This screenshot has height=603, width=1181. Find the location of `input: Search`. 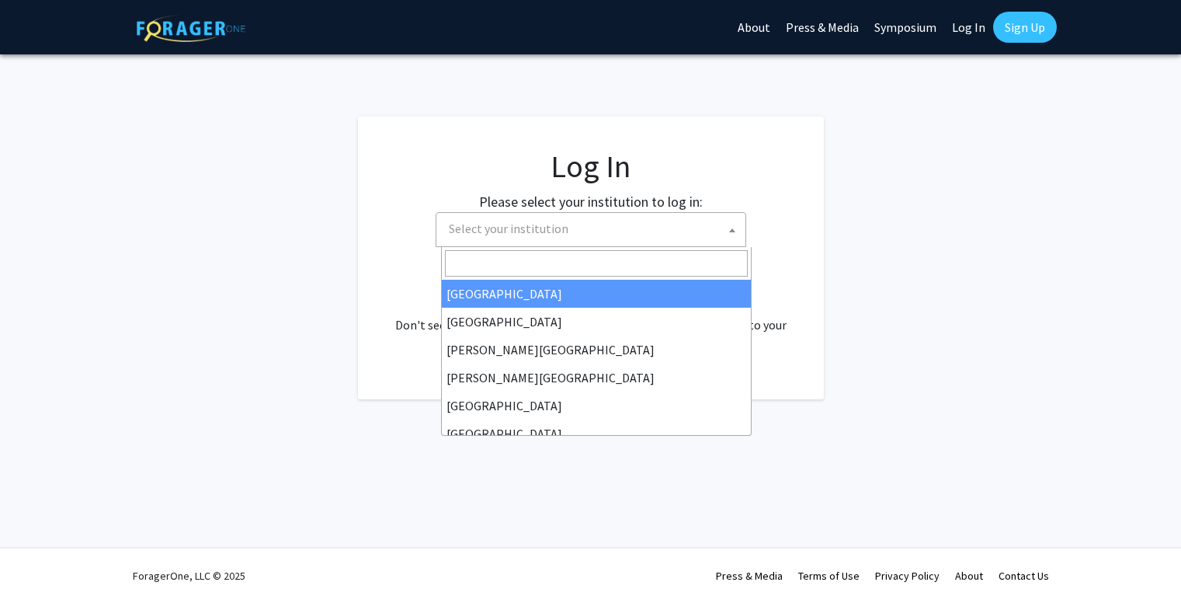

input: Search is located at coordinates (596, 263).